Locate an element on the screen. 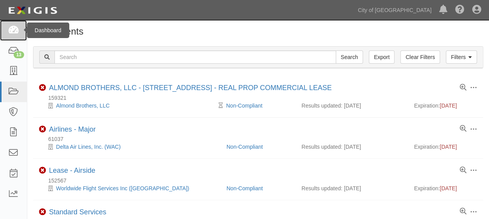  div: 159321 is located at coordinates (261, 98).